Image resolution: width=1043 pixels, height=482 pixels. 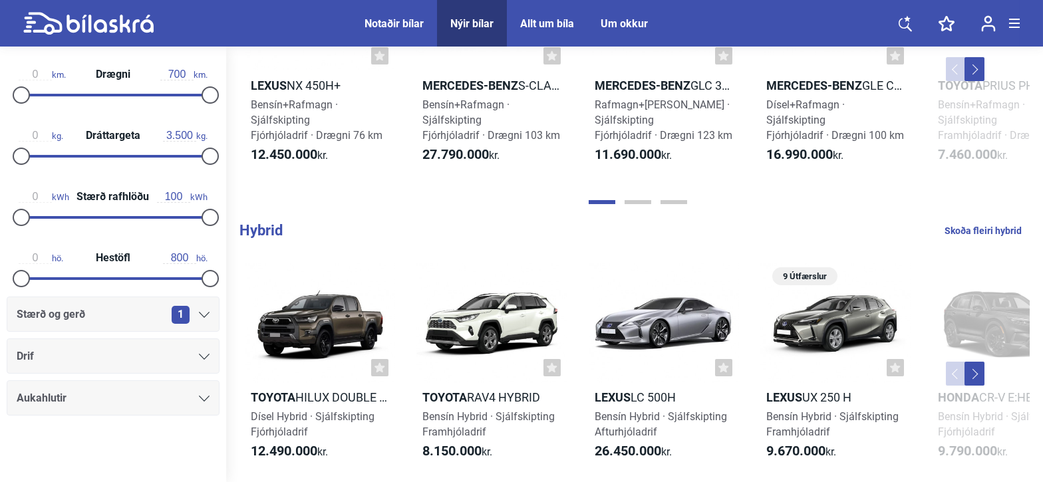 What do you see at coordinates (113, 75) in the screenshot?
I see `span: Drægni` at bounding box center [113, 75].